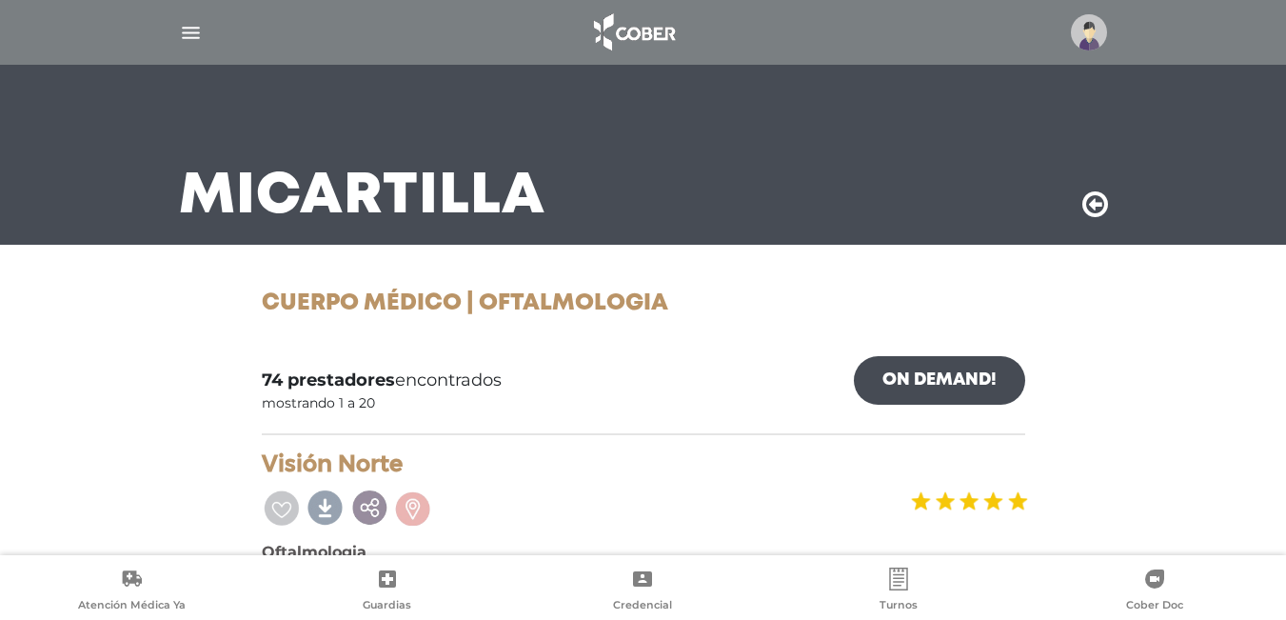 The width and height of the screenshot is (1286, 620). Describe the element at coordinates (899, 591) in the screenshot. I see `a: Turnos` at that location.